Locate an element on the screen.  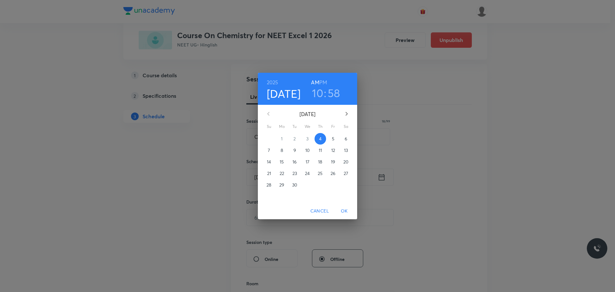
span: Tu is located at coordinates (295, 126).